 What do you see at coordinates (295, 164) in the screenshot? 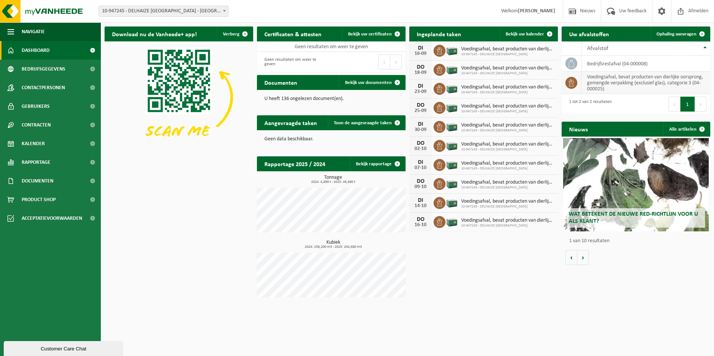
I see `h2: Rapportage 2025 / 2024` at bounding box center [295, 164].